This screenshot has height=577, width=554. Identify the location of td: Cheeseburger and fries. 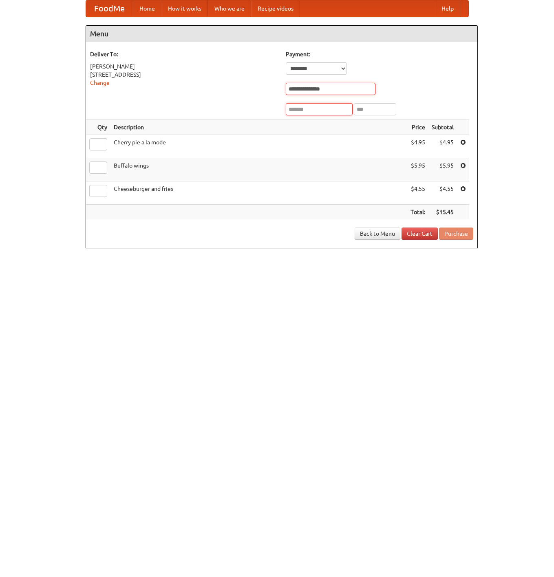
(259, 193).